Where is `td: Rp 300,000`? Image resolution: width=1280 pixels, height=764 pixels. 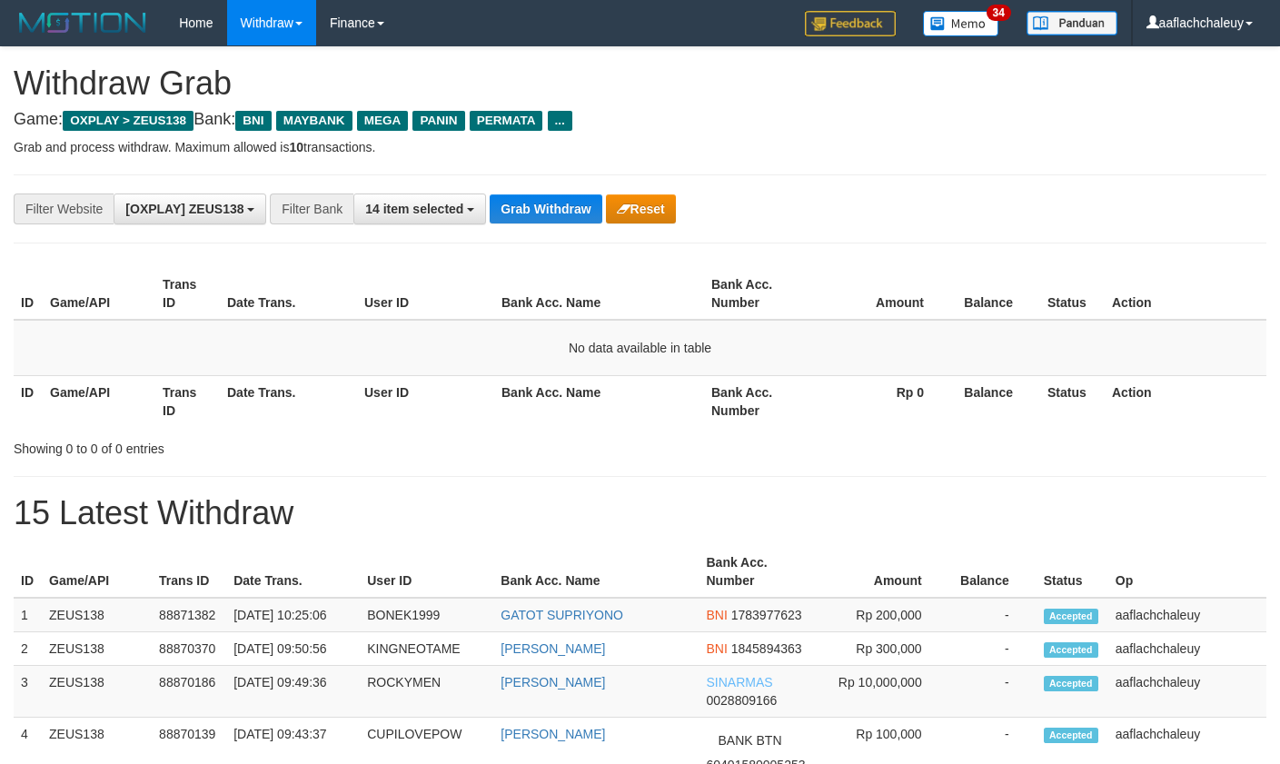
td: Rp 300,000 is located at coordinates (884, 649).